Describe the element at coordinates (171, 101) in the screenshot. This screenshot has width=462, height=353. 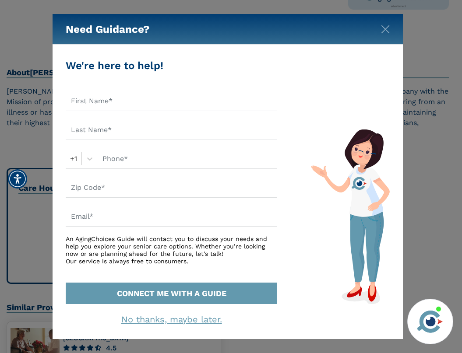
I see `input: First Name*` at that location.